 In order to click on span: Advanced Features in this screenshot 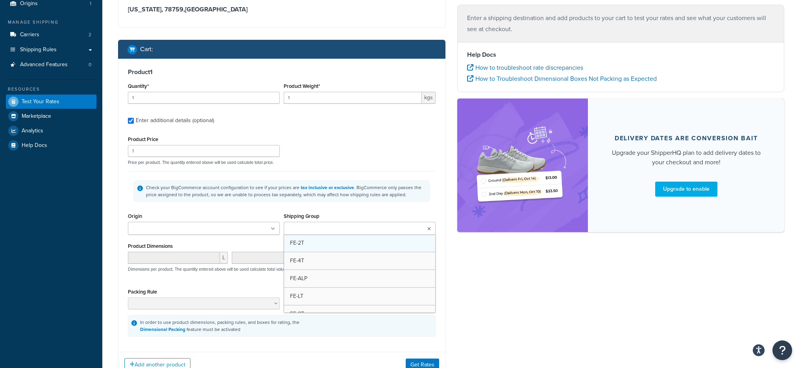, I will do `click(44, 65)`.